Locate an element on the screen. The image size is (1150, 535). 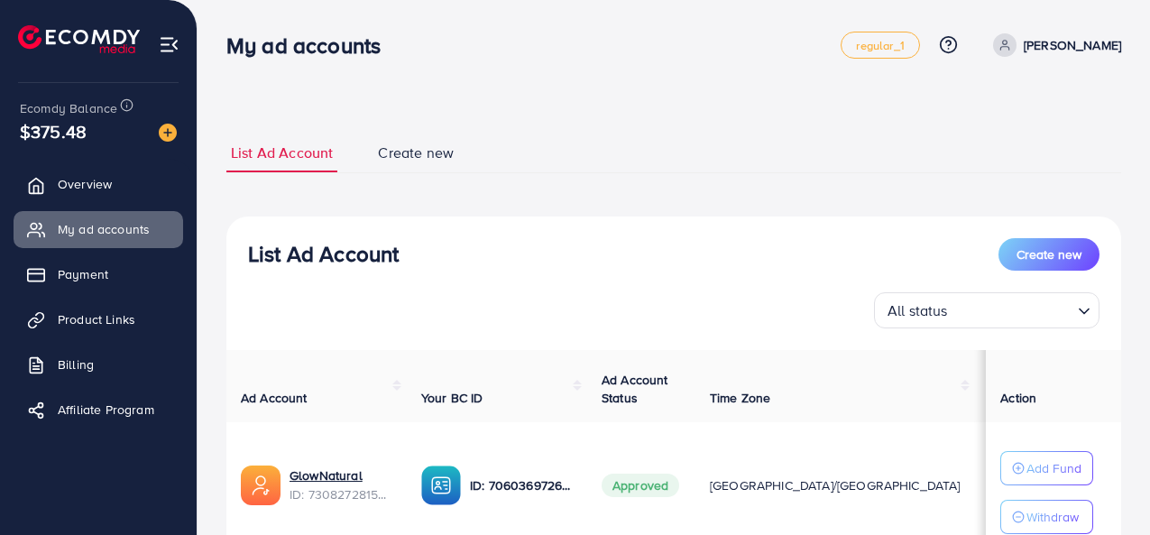
span: Action is located at coordinates (1018, 398).